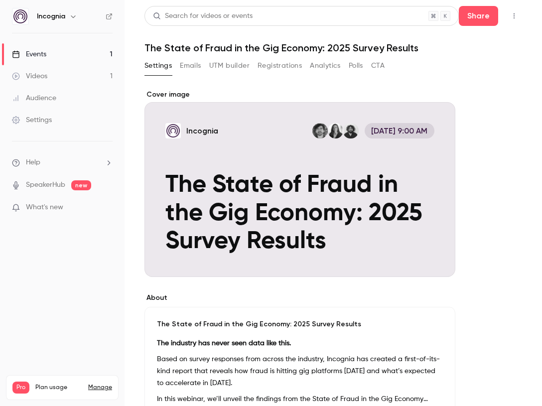 The height and width of the screenshot is (406, 542). I want to click on h6: Incognia, so click(51, 16).